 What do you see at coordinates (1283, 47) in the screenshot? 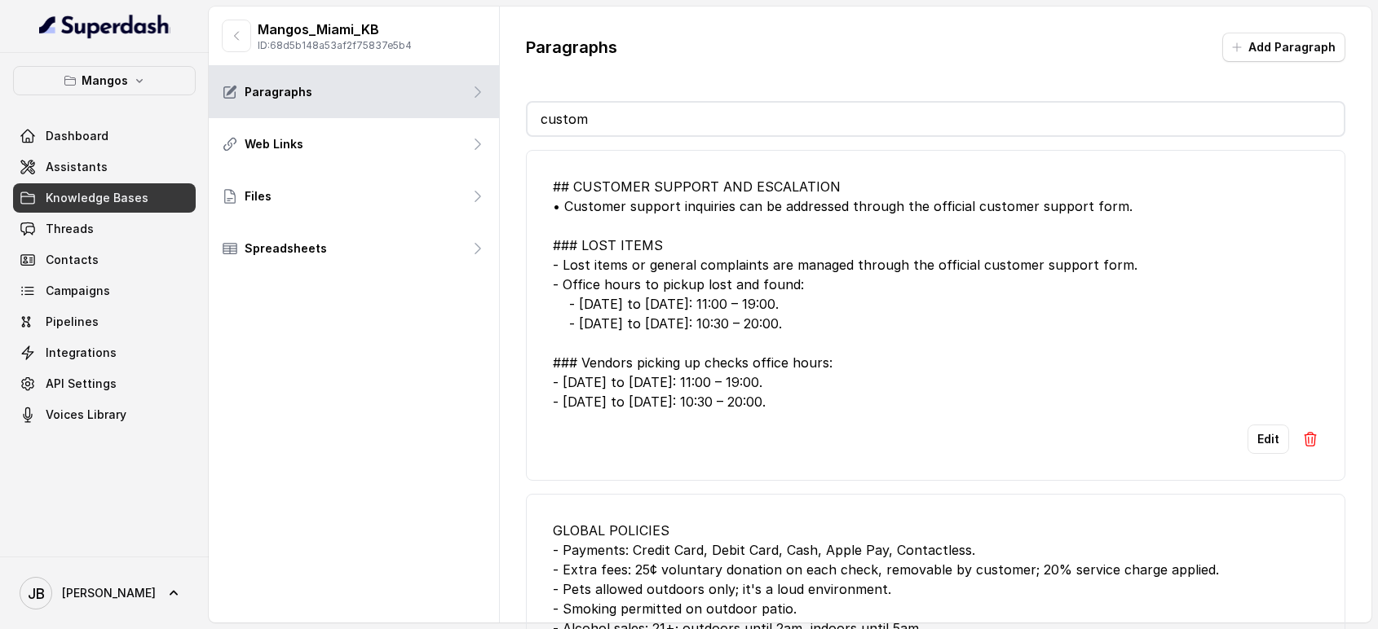
I see `button: Add Paragraph` at bounding box center [1283, 47].